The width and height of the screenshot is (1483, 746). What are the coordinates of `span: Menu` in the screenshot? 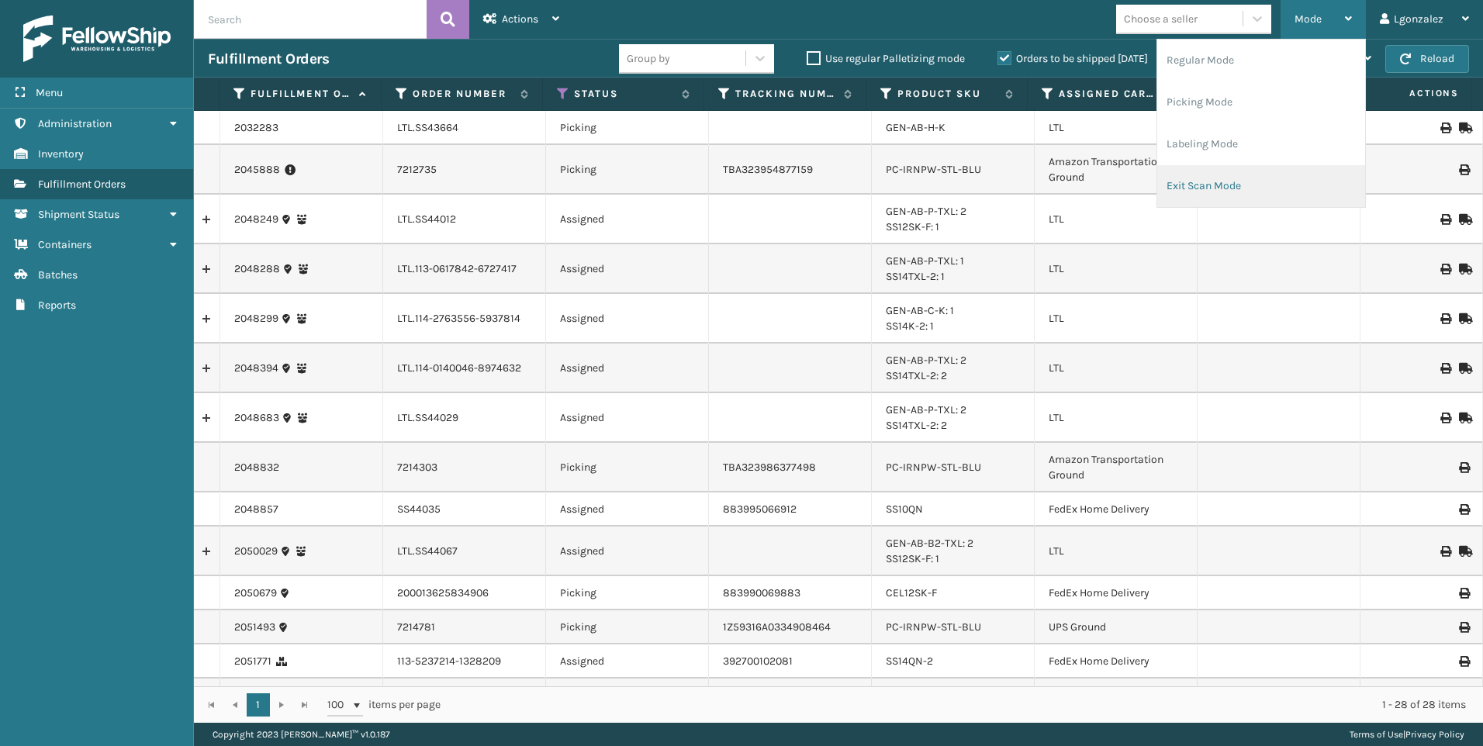 It's located at (49, 92).